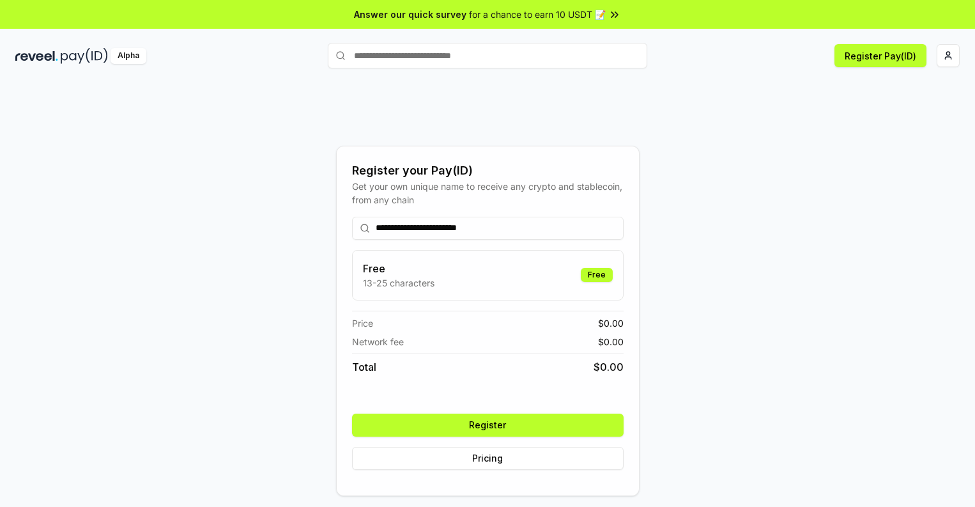 This screenshot has height=507, width=975. I want to click on span: for a chance to earn 10 USDT 📝, so click(537, 14).